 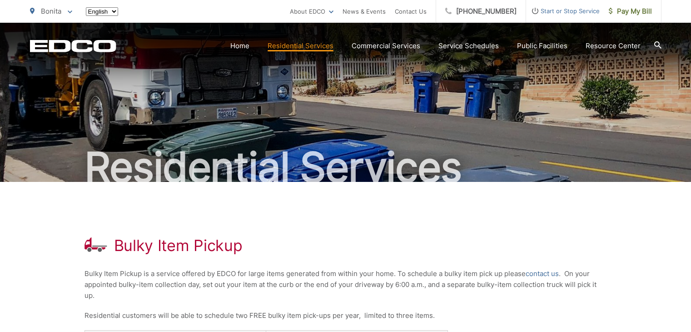 What do you see at coordinates (613, 46) in the screenshot?
I see `a: Resource Center` at bounding box center [613, 46].